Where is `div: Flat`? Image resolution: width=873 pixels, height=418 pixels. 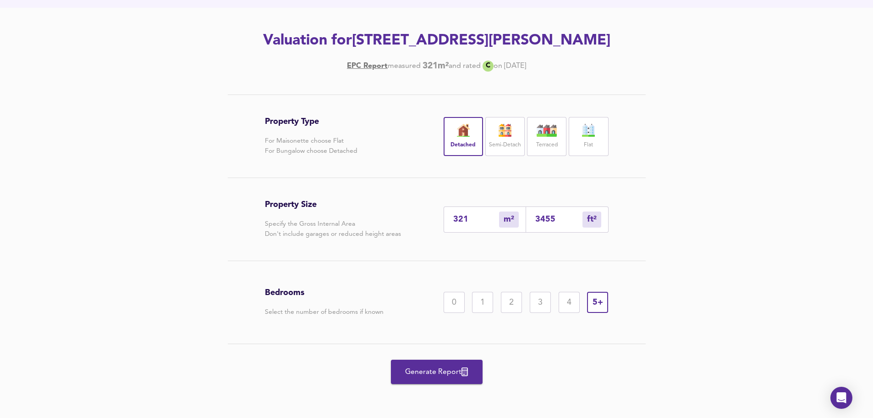 div: Flat is located at coordinates (588, 136).